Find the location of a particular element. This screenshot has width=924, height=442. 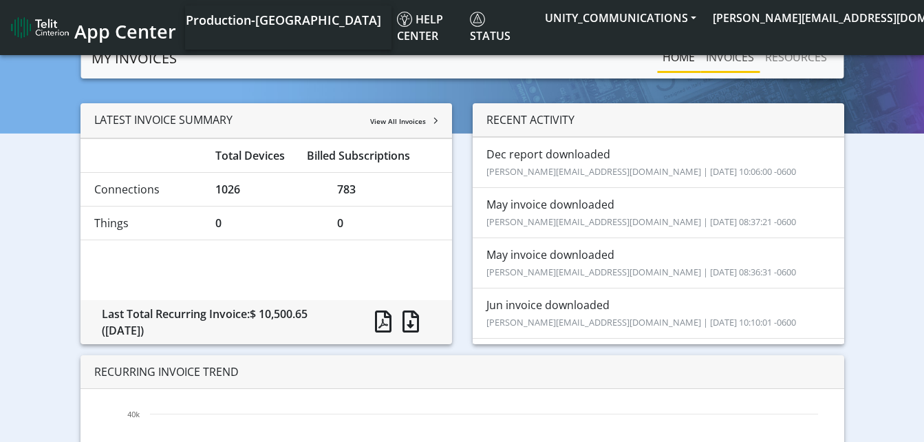

a: App Center is located at coordinates (92, 28).